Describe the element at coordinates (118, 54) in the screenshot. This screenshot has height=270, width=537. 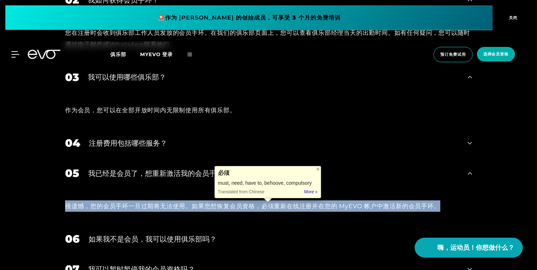
I see `font: 俱乐部` at that location.